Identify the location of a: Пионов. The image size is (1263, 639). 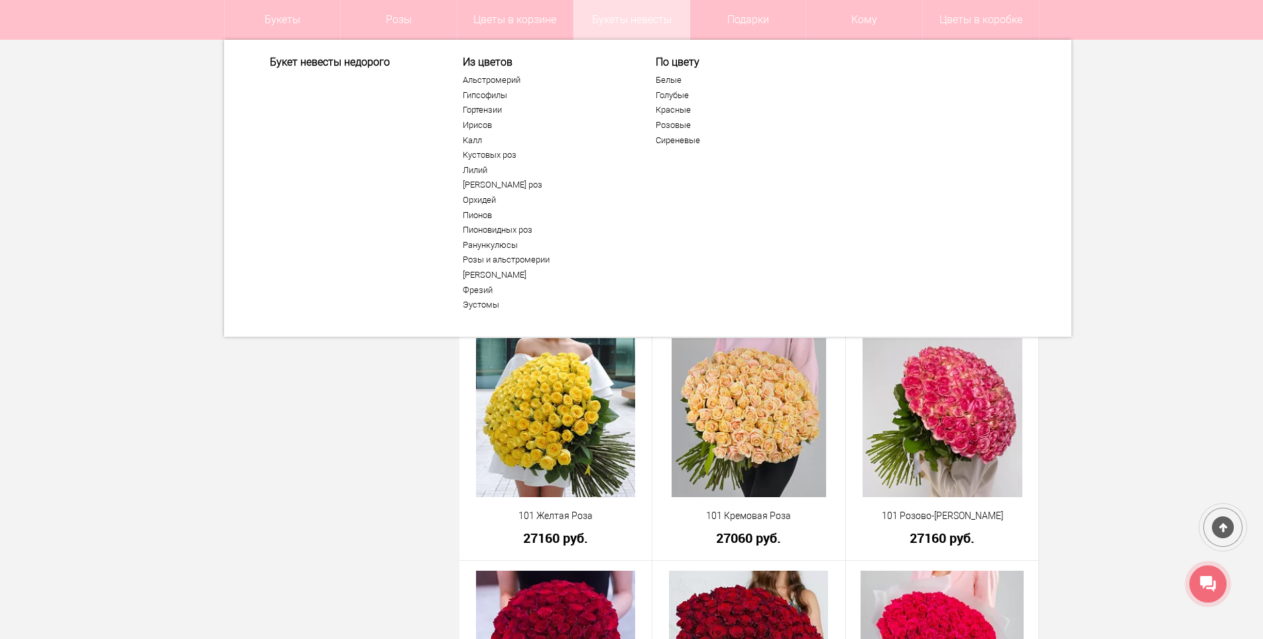
(544, 216).